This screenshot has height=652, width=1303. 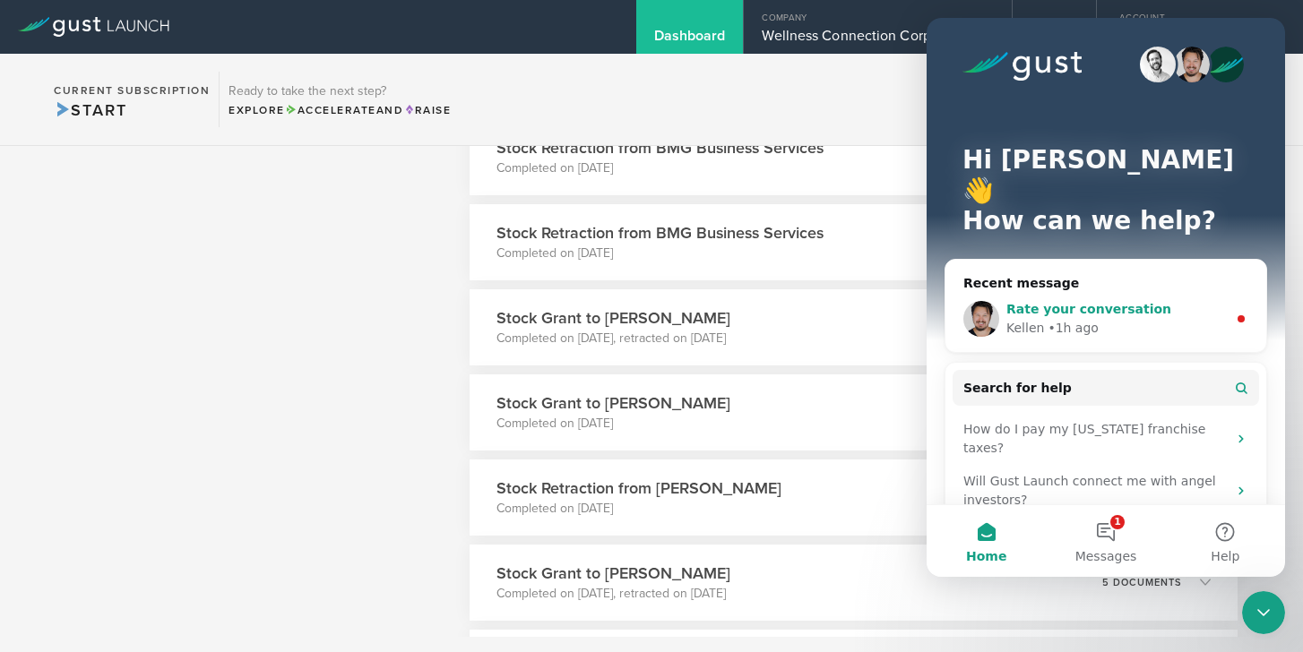 I want to click on span: Messages, so click(x=179, y=539).